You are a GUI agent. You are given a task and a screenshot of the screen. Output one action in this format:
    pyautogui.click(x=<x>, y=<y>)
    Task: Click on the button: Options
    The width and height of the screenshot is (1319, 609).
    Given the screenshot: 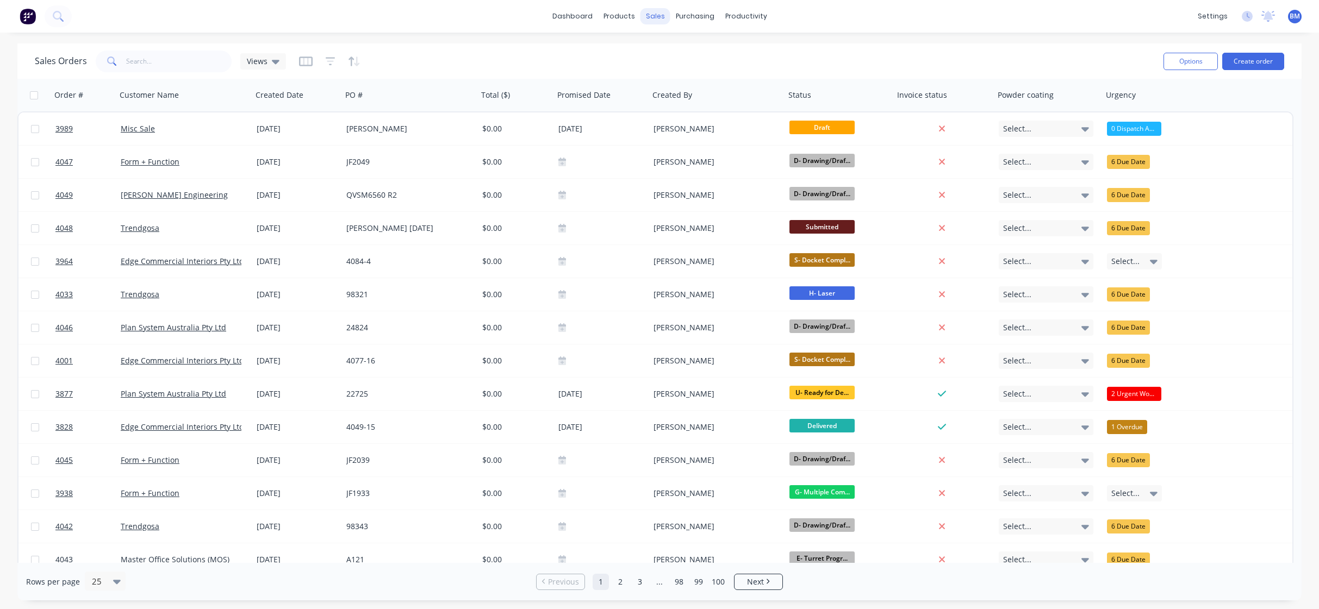 What is the action you would take?
    pyautogui.click(x=1190, y=61)
    